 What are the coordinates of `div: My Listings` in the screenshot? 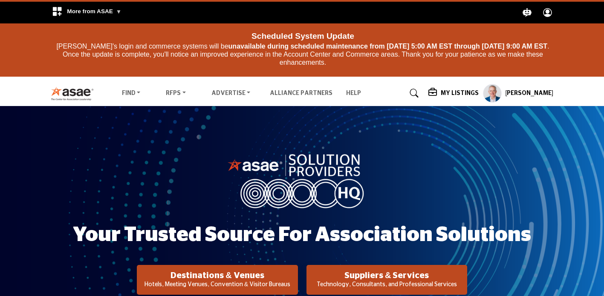 It's located at (453, 93).